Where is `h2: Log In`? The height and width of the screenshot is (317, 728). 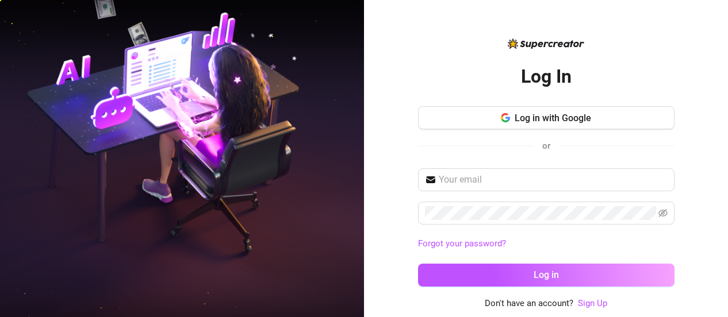
h2: Log In is located at coordinates (546, 76).